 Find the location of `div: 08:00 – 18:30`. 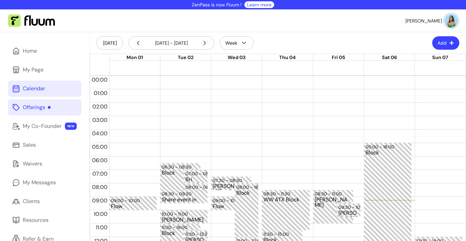

div: 08:00 – 18:30 is located at coordinates (252, 187).